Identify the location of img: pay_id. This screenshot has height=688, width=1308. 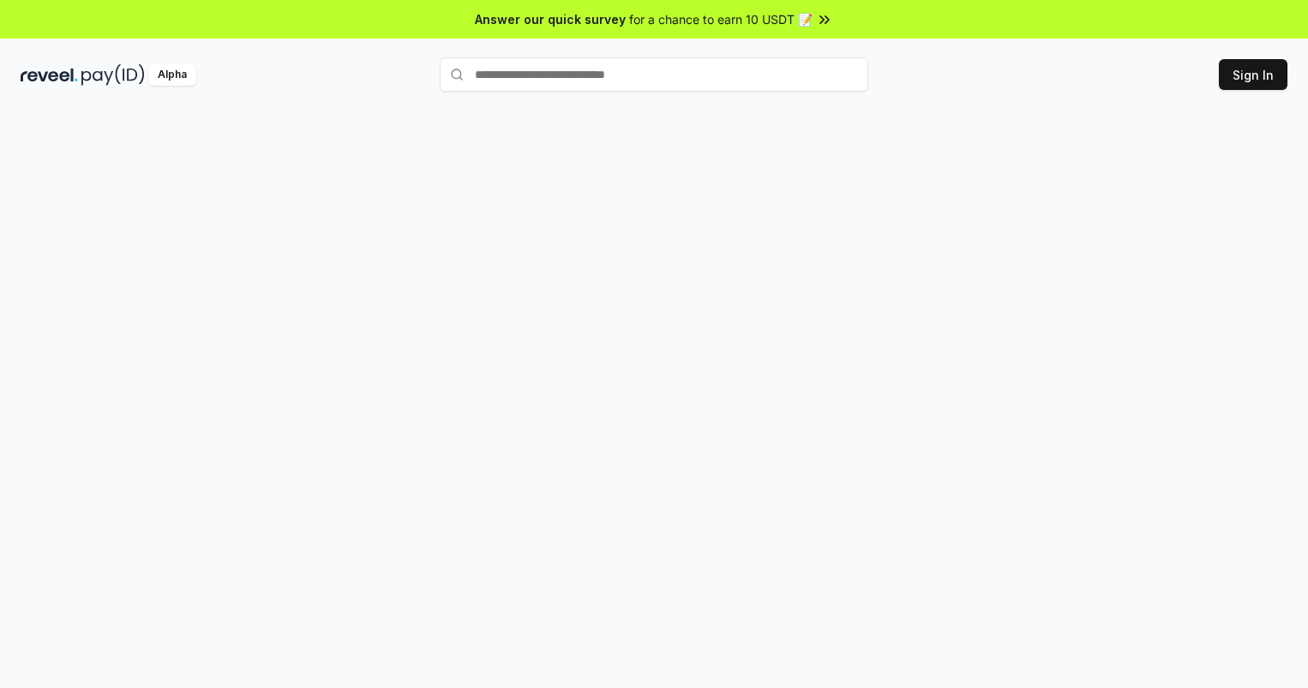
(113, 75).